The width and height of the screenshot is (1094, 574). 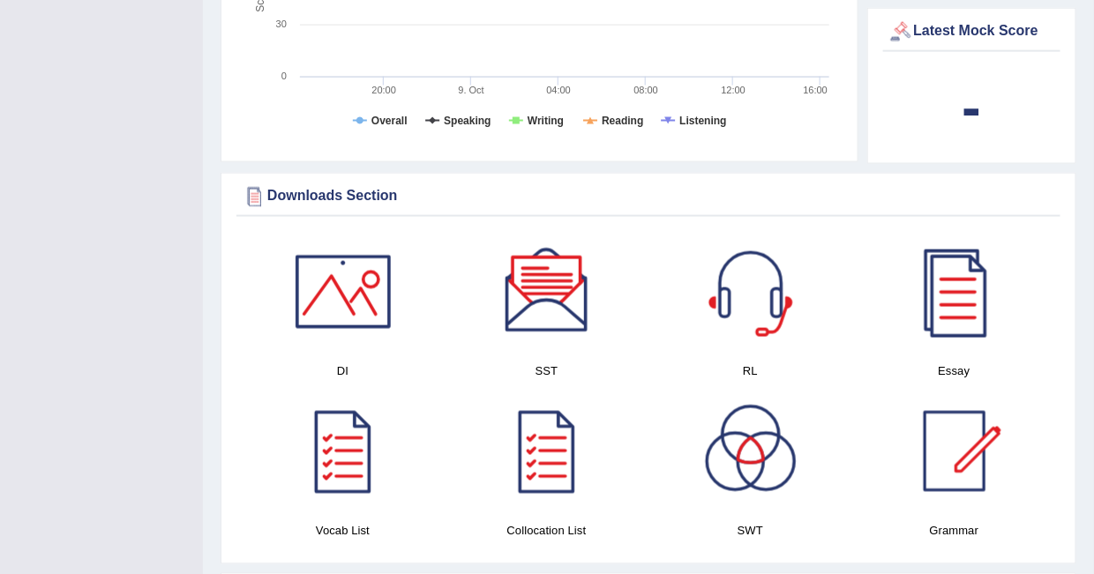 What do you see at coordinates (545, 121) in the screenshot?
I see `tspan: Writing` at bounding box center [545, 121].